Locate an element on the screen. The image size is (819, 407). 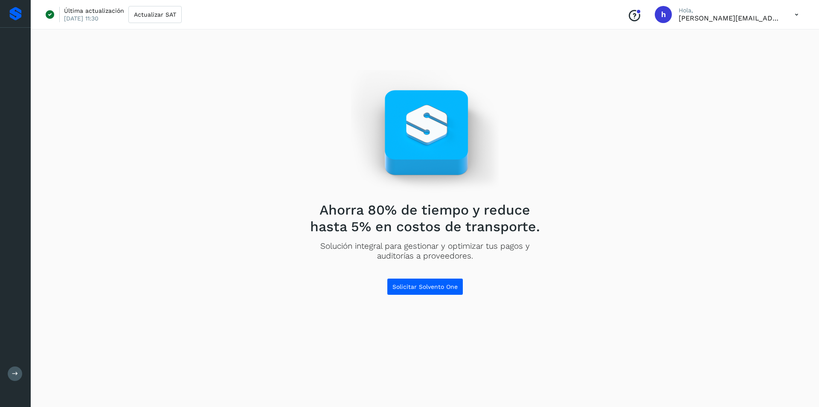
p: Solución integral para gestionar y optimizar tus pagos y auditorías a proveedores. is located at coordinates (425, 251).